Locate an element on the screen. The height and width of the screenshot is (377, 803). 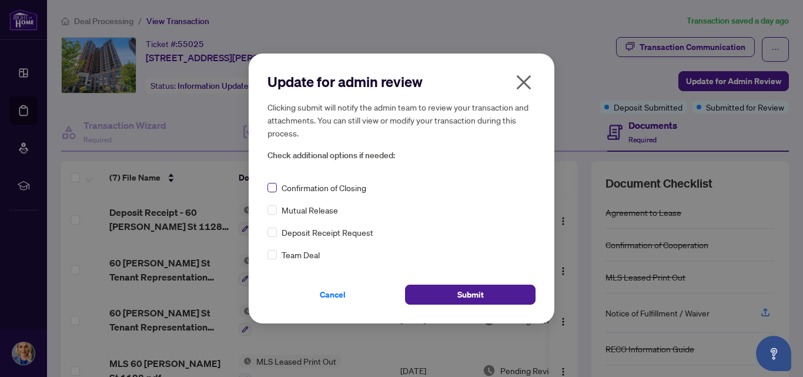
span: Deposit Receipt Request is located at coordinates (327, 232).